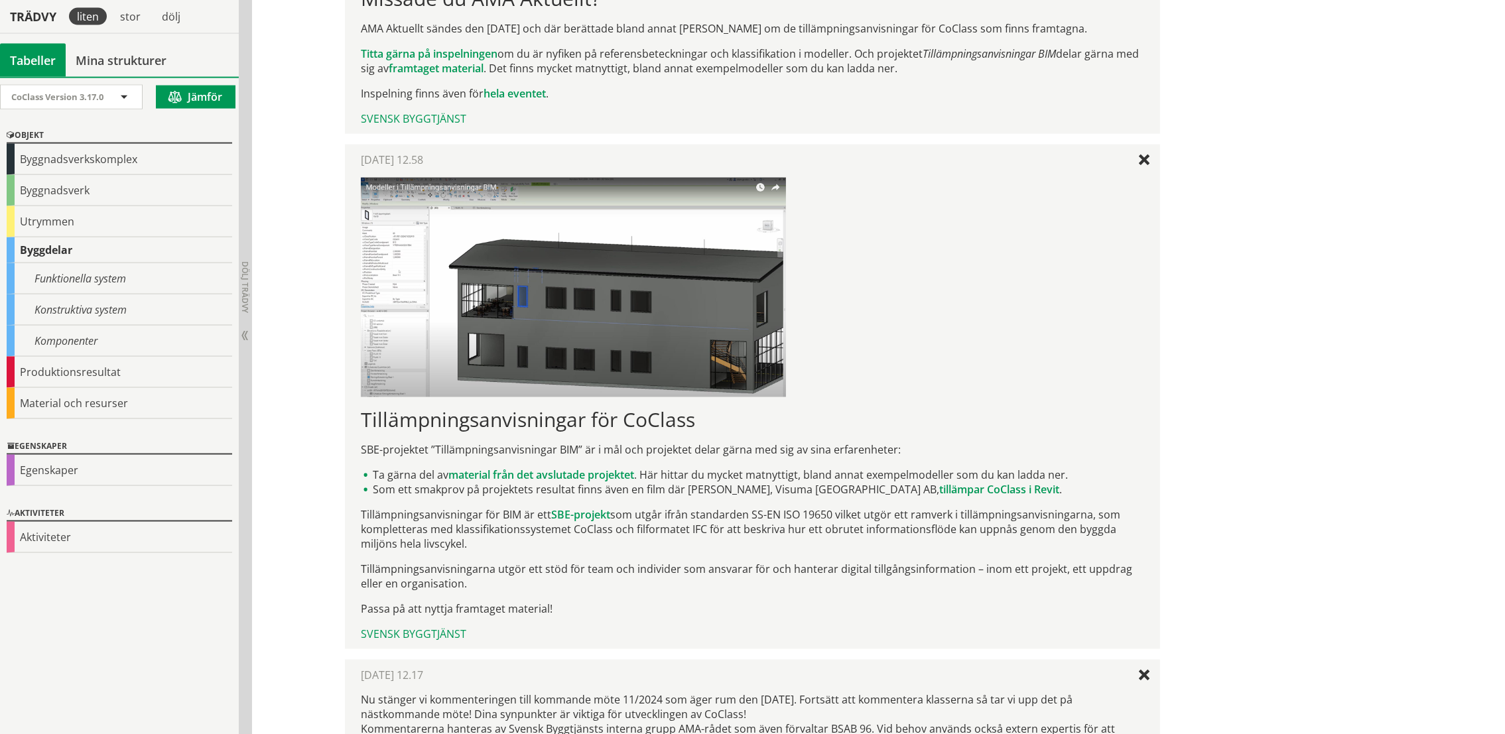 The width and height of the screenshot is (1505, 734). What do you see at coordinates (57, 97) in the screenshot?
I see `span: CoClass Version 3.17.0` at bounding box center [57, 97].